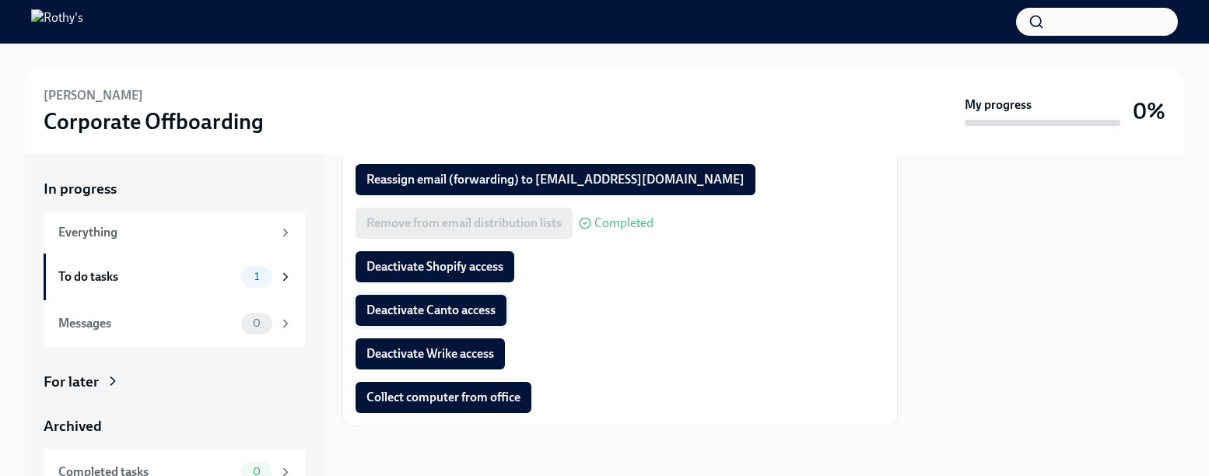  I want to click on span: 1, so click(257, 276).